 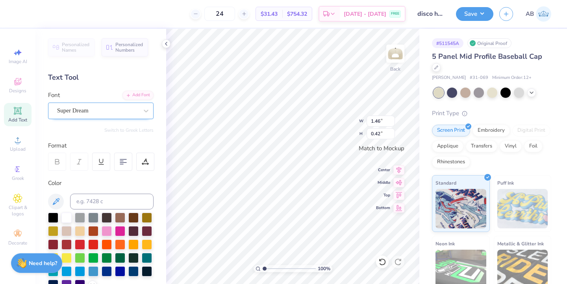 What do you see at coordinates (297, 14) in the screenshot?
I see `span: $754.32` at bounding box center [297, 14].